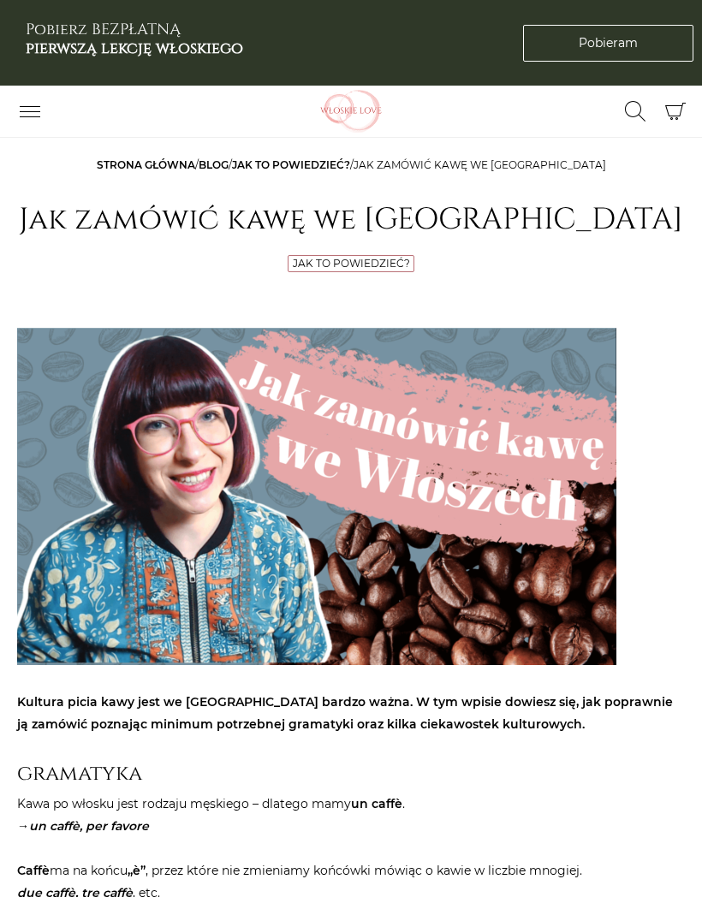  What do you see at coordinates (213, 164) in the screenshot?
I see `a: Blog` at bounding box center [213, 164].